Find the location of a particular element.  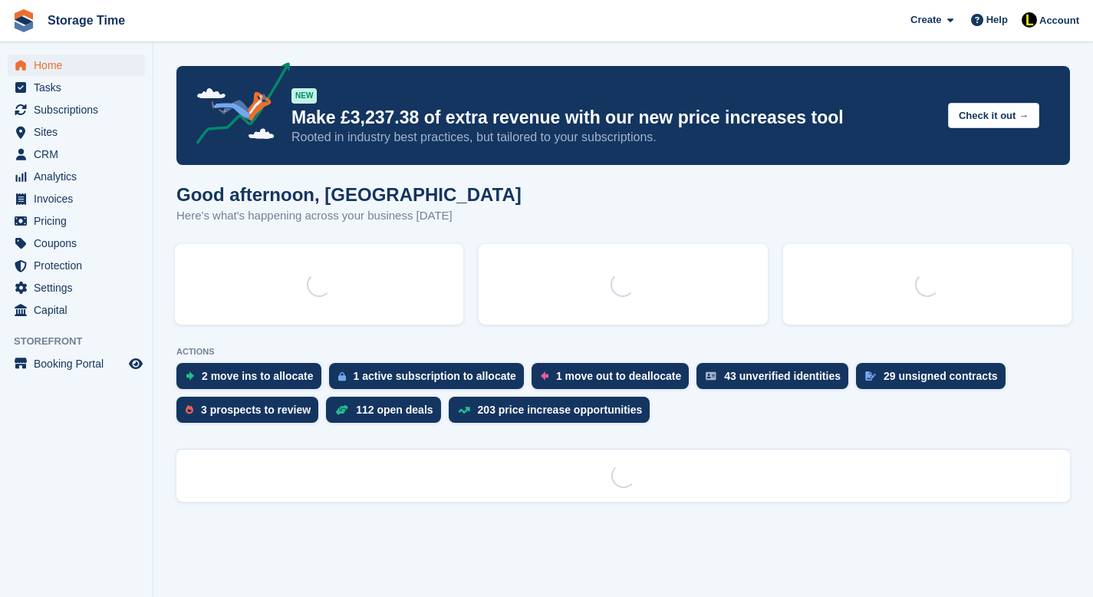

img: Laaibah Sarwar is located at coordinates (1029, 20).